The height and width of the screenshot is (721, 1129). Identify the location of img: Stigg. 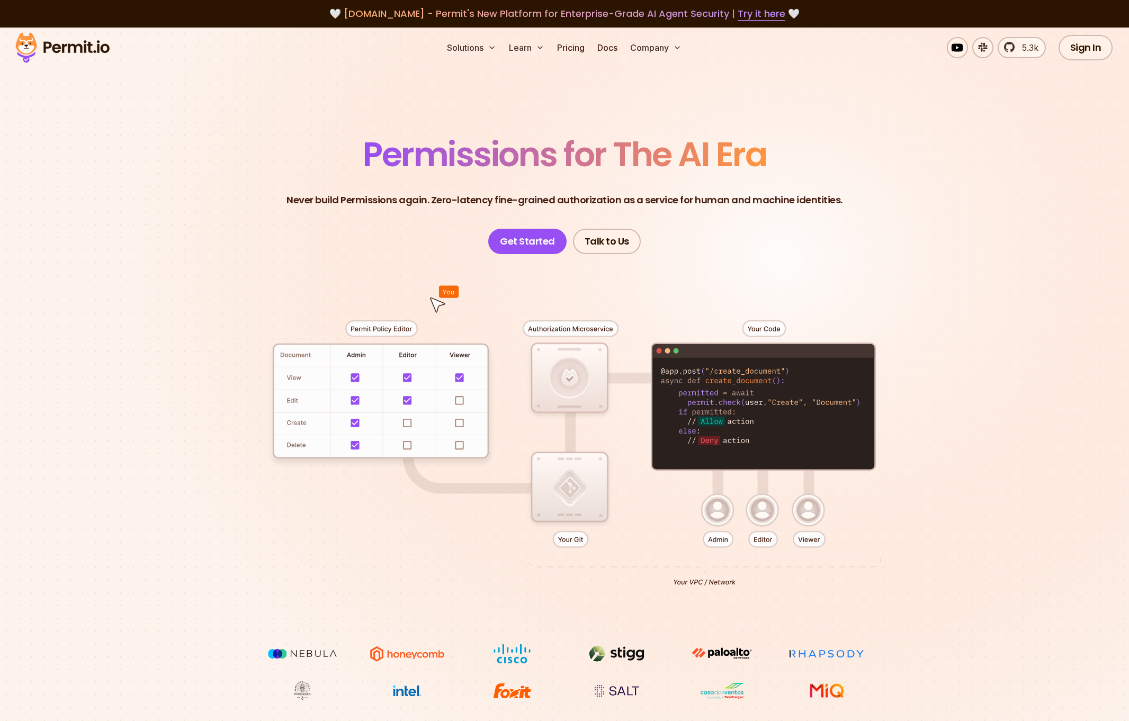
(617, 654).